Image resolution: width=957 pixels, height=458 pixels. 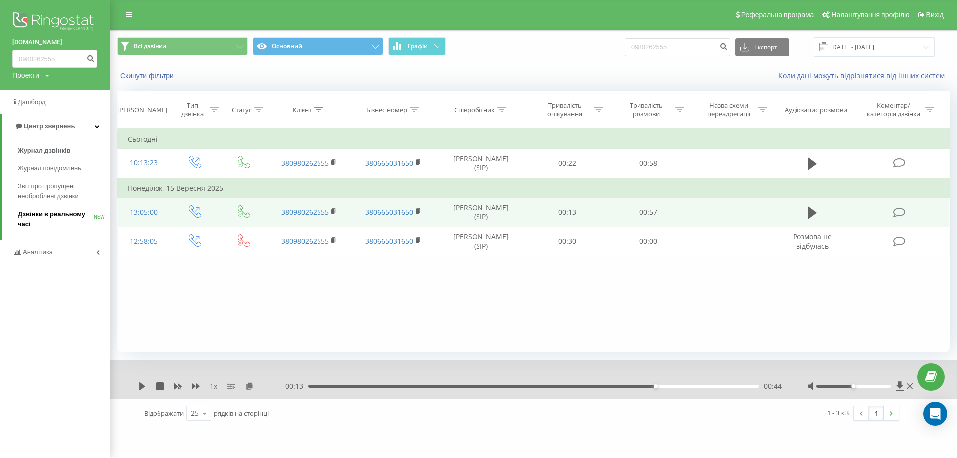 I want to click on span: Налаштування профілю, so click(x=871, y=15).